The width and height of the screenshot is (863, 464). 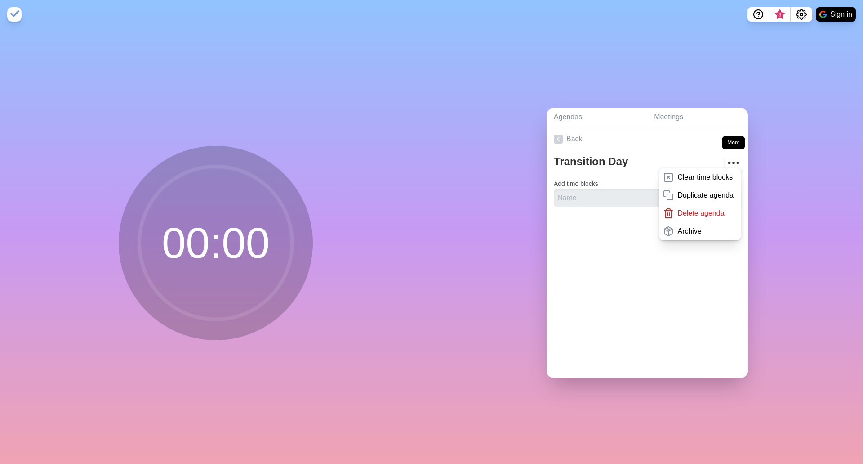 What do you see at coordinates (701, 213) in the screenshot?
I see `p: Delete agenda` at bounding box center [701, 213].